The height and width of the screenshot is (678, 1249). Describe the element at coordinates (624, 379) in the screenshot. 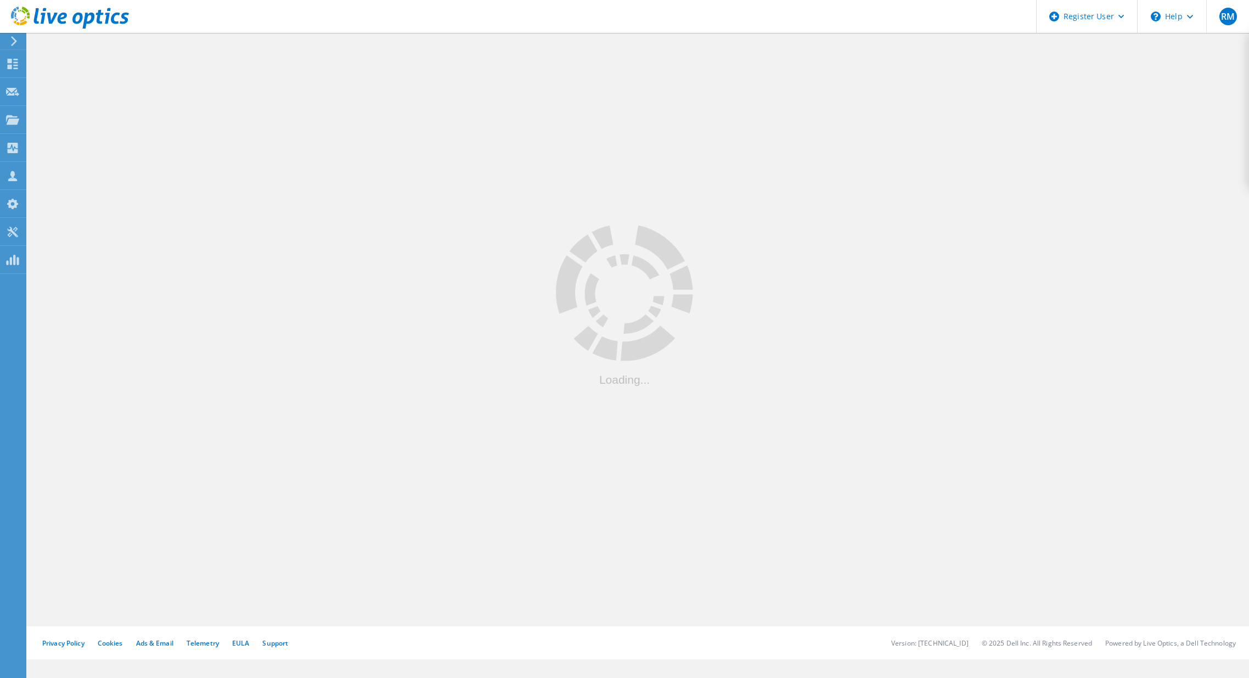

I see `div: Loading...` at that location.